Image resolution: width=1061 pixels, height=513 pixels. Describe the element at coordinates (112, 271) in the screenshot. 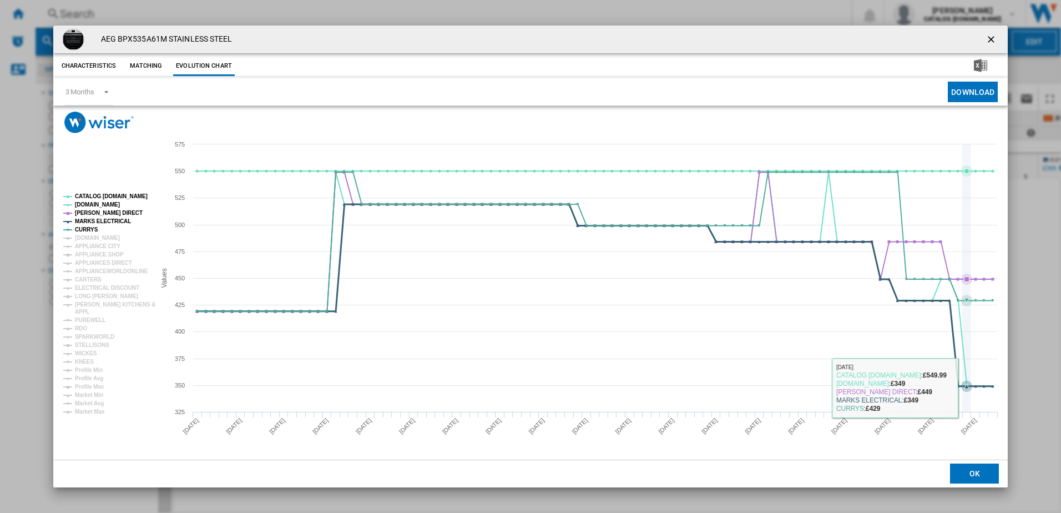

I see `tspan: APPLIANCEWORLDONLINE` at that location.